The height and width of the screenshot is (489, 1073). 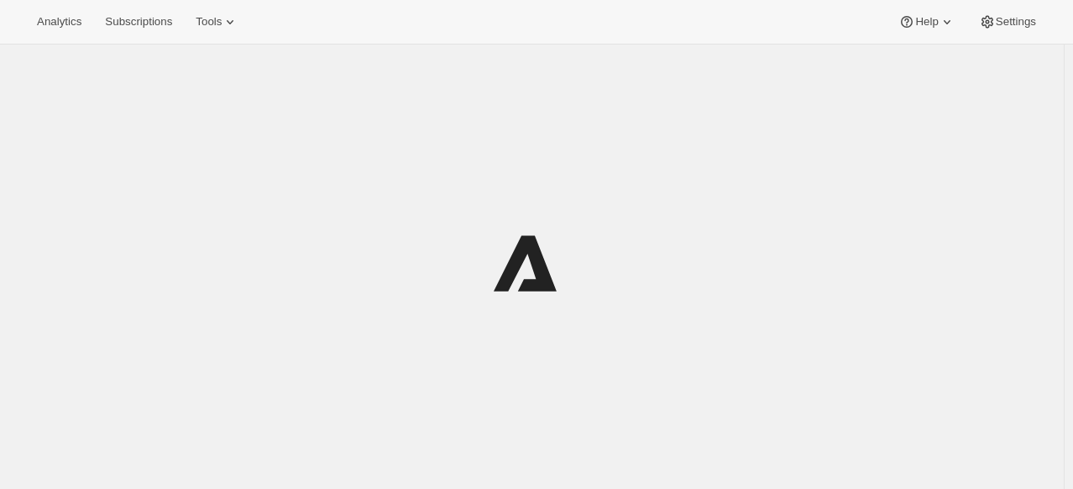 What do you see at coordinates (217, 22) in the screenshot?
I see `button: Tools` at bounding box center [217, 22].